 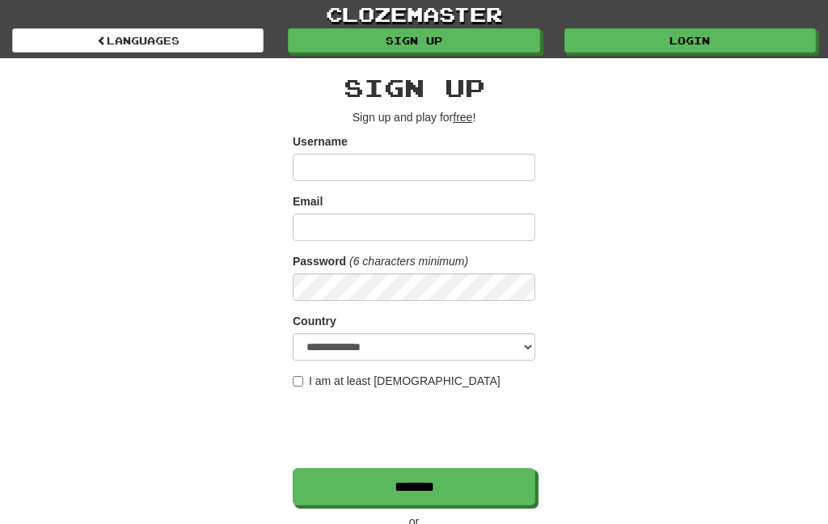 I want to click on em: (6 characters minimum), so click(x=408, y=261).